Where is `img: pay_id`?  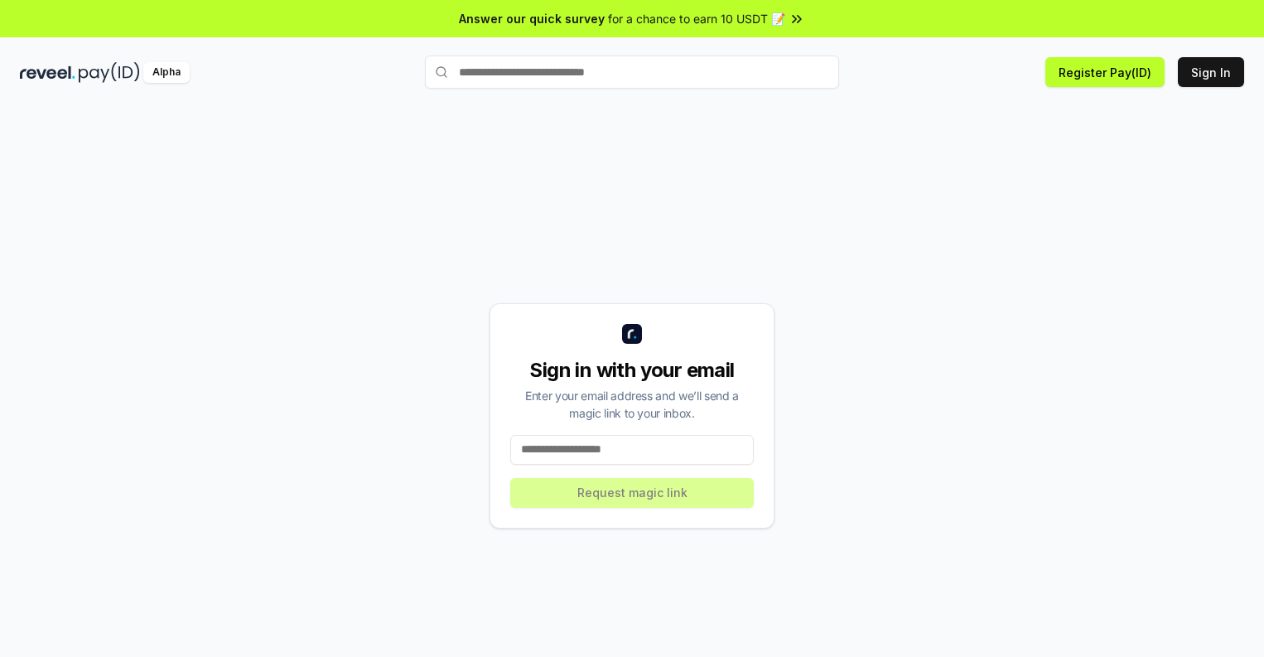
img: pay_id is located at coordinates (109, 72).